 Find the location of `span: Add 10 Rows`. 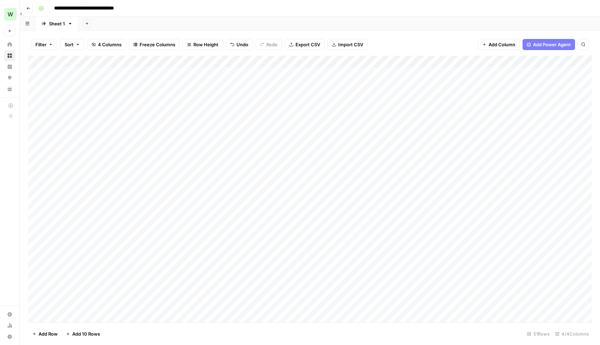

span: Add 10 Rows is located at coordinates (86, 333).